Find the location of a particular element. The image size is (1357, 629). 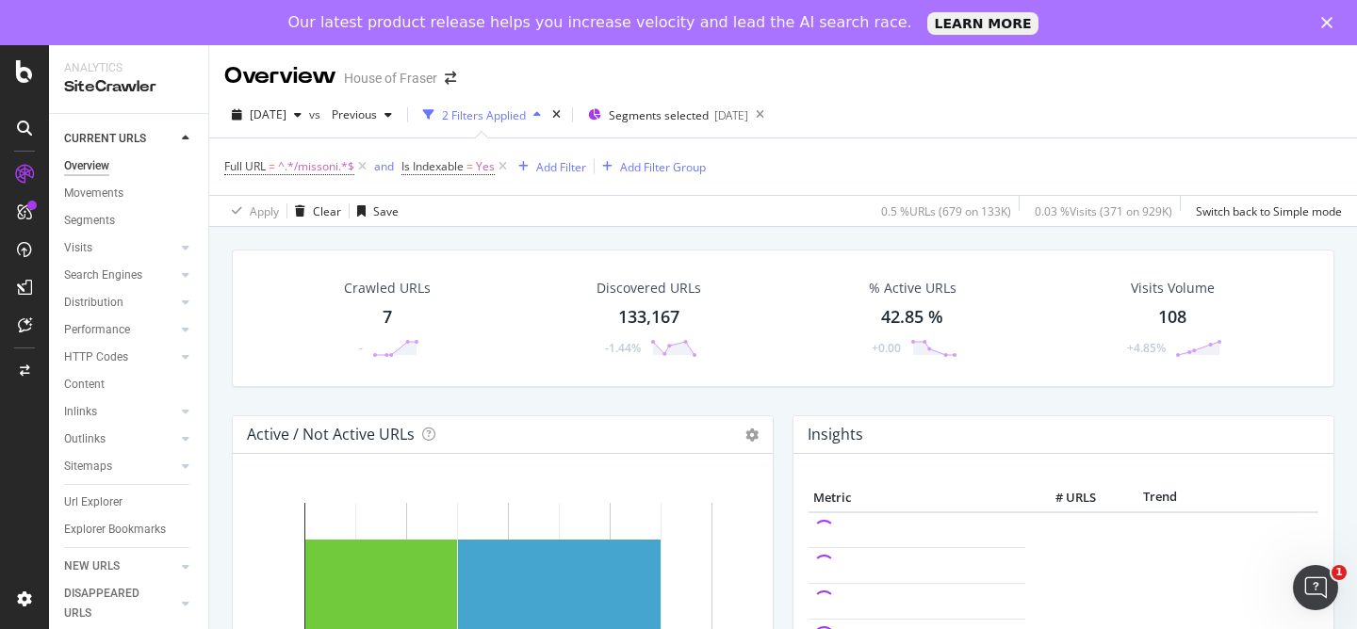

div: +0.00 is located at coordinates (886, 348).